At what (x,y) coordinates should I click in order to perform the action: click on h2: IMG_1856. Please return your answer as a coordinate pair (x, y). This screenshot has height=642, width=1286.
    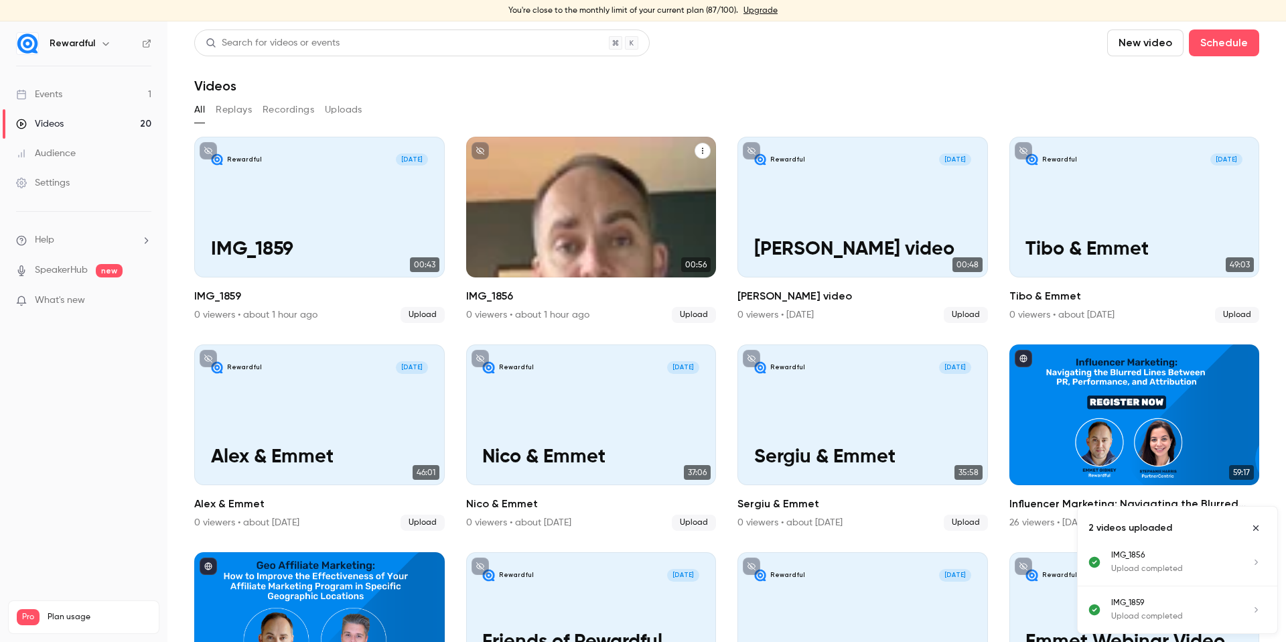
    Looking at the image, I should click on (591, 296).